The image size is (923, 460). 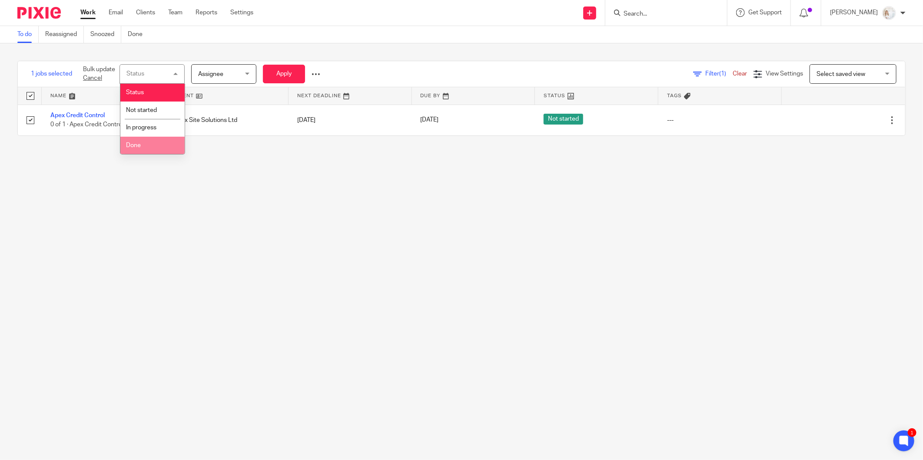 What do you see at coordinates (99, 74) in the screenshot?
I see `p: Bulk update` at bounding box center [99, 74].